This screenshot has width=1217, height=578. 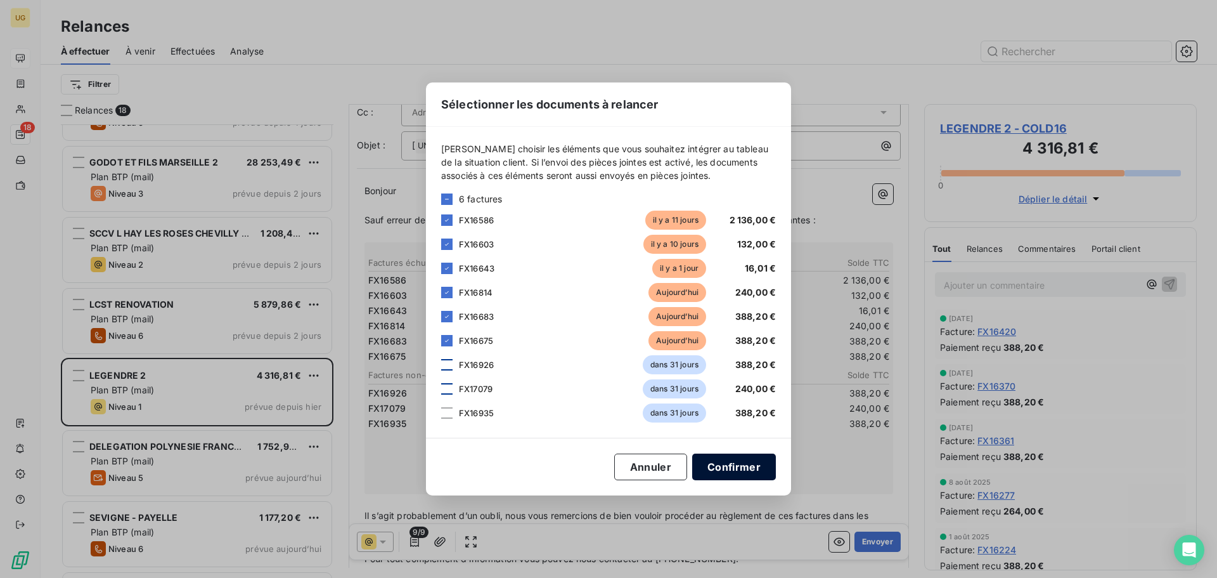 What do you see at coordinates (476, 292) in the screenshot?
I see `span: FX16814` at bounding box center [476, 292].